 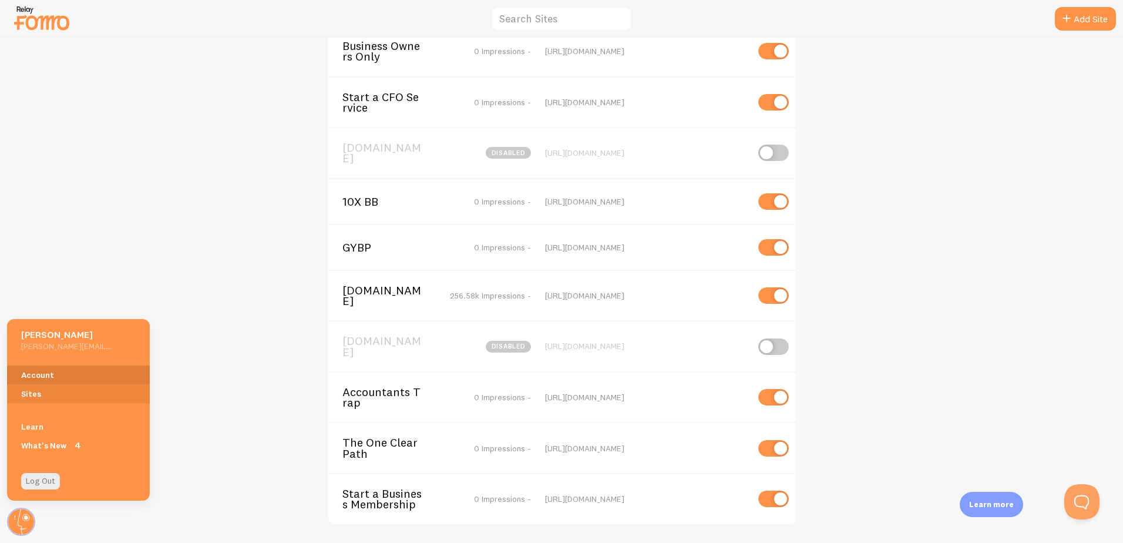 What do you see at coordinates (78, 445) in the screenshot?
I see `a: What's New` at bounding box center [78, 445].